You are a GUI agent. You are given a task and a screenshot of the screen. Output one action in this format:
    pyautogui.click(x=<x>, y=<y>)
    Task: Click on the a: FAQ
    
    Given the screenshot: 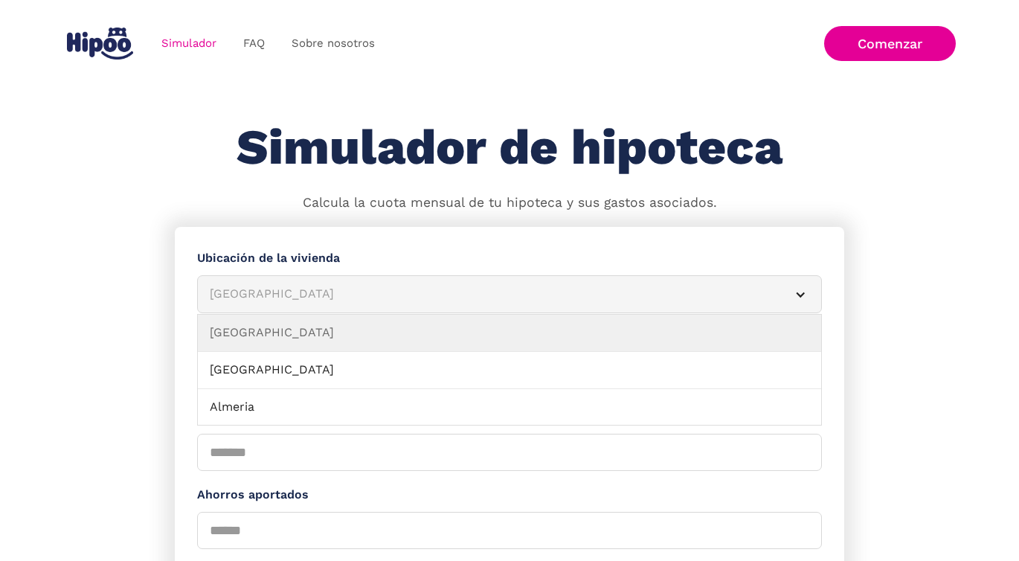 What is the action you would take?
    pyautogui.click(x=254, y=43)
    